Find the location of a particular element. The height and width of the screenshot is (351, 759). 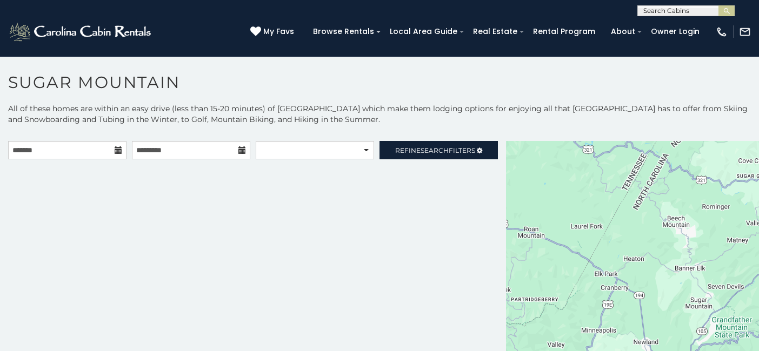

a: Rental Program is located at coordinates (564, 31).